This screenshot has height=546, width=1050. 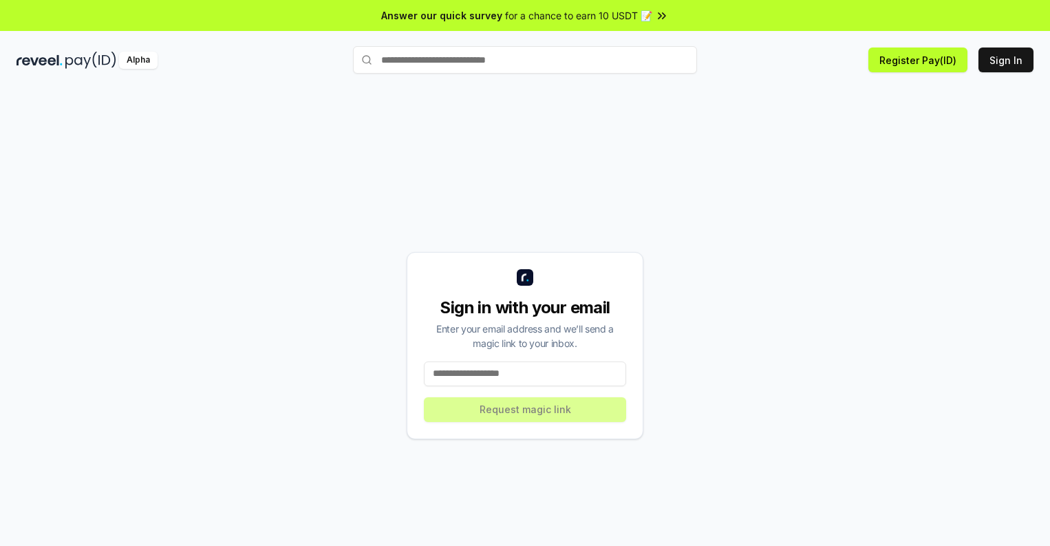 What do you see at coordinates (525, 336) in the screenshot?
I see `div: Enter your email address and we’ll send a magic link to your inbox.` at bounding box center [525, 336].